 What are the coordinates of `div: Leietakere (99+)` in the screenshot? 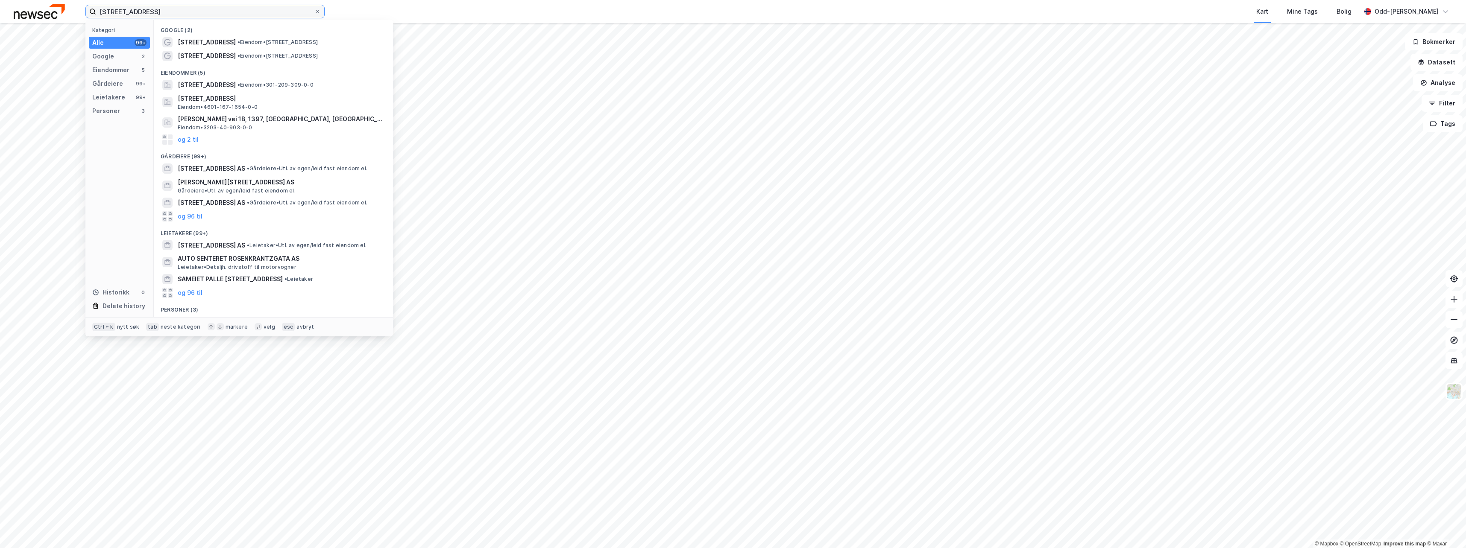 It's located at (273, 231).